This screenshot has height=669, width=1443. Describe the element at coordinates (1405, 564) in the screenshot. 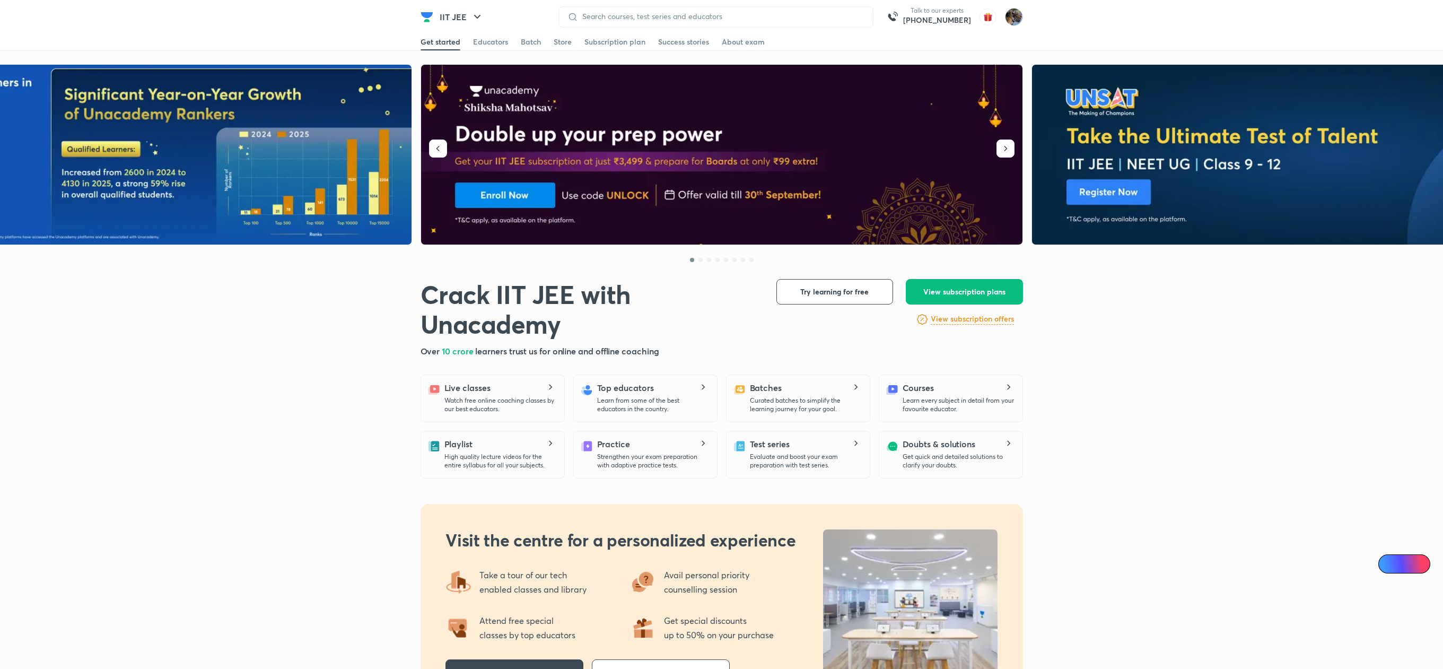

I see `a: Ai Doubts` at that location.